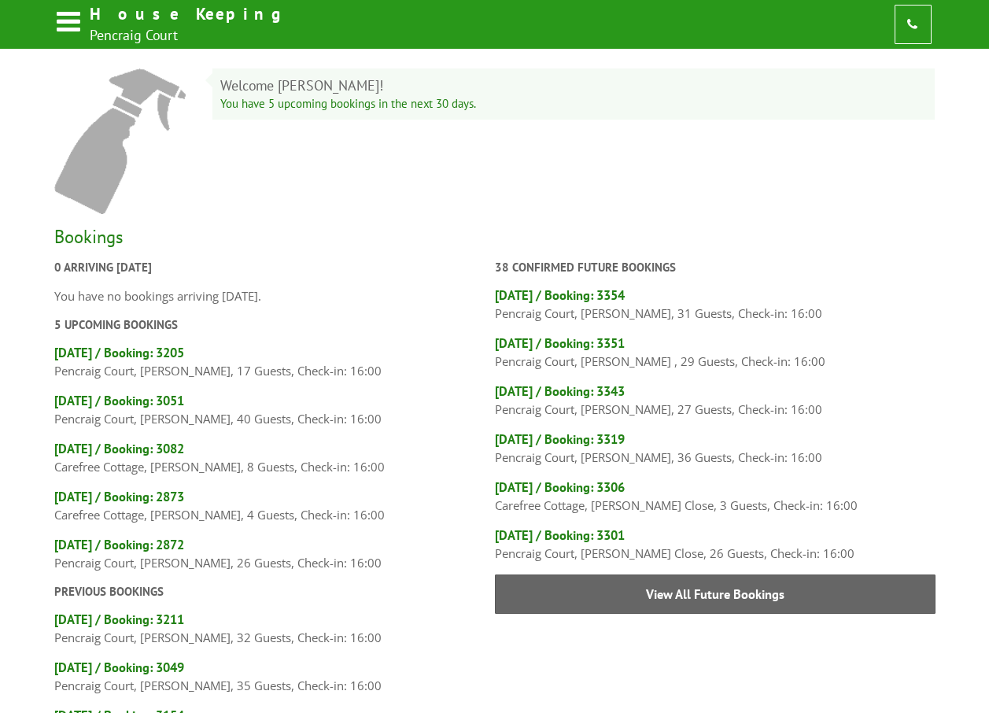 This screenshot has height=713, width=989. I want to click on h2: Pencraig Court, so click(189, 35).